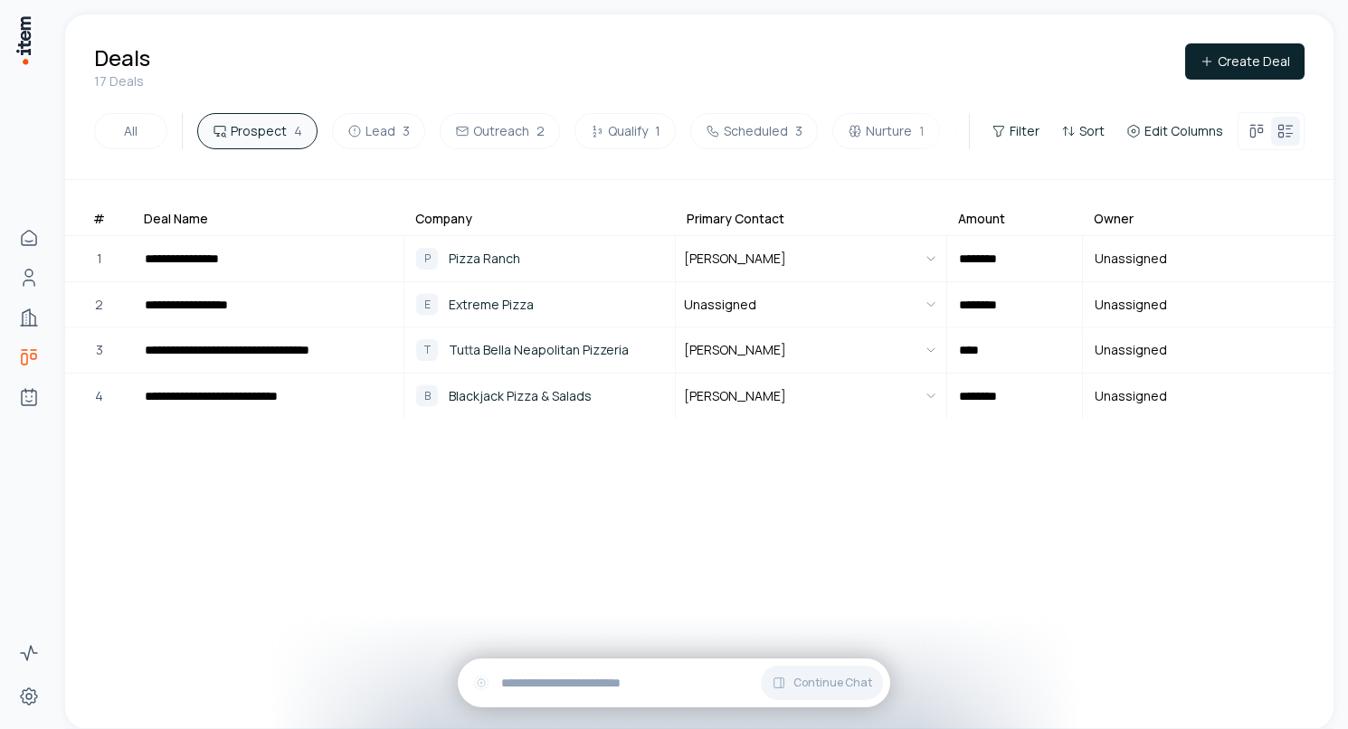  Describe the element at coordinates (625, 131) in the screenshot. I see `button: Qualify1` at that location.